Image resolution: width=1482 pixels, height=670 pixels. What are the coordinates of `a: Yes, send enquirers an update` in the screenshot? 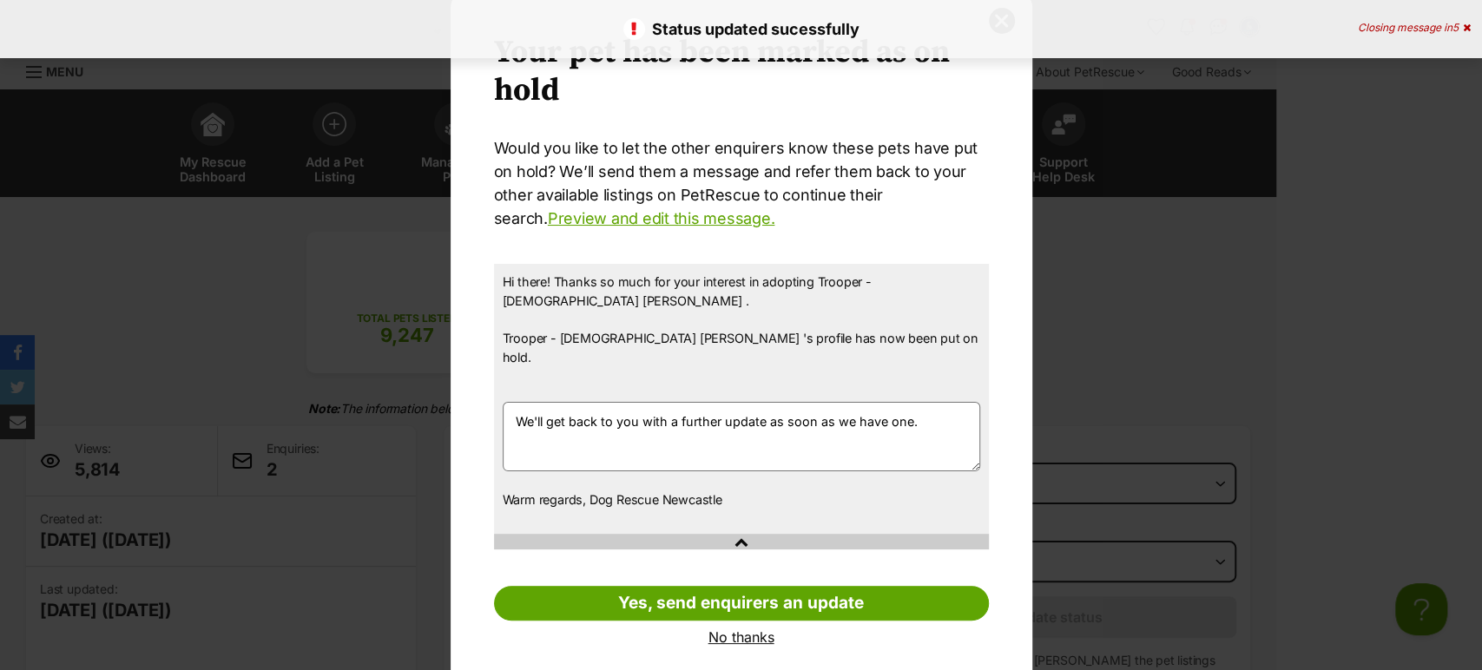 It's located at (742, 604).